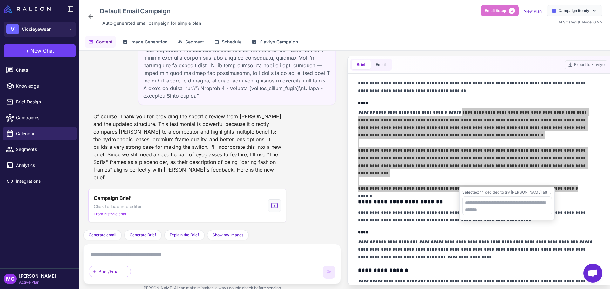 The width and height of the screenshot is (610, 289). Describe the element at coordinates (44, 181) in the screenshot. I see `span: Integrations` at that location.